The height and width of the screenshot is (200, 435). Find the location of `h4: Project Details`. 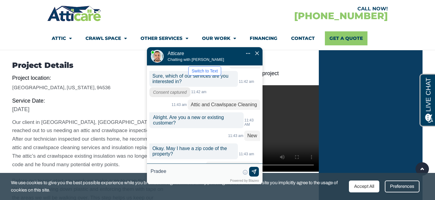

h4: Project Details is located at coordinates (89, 65).